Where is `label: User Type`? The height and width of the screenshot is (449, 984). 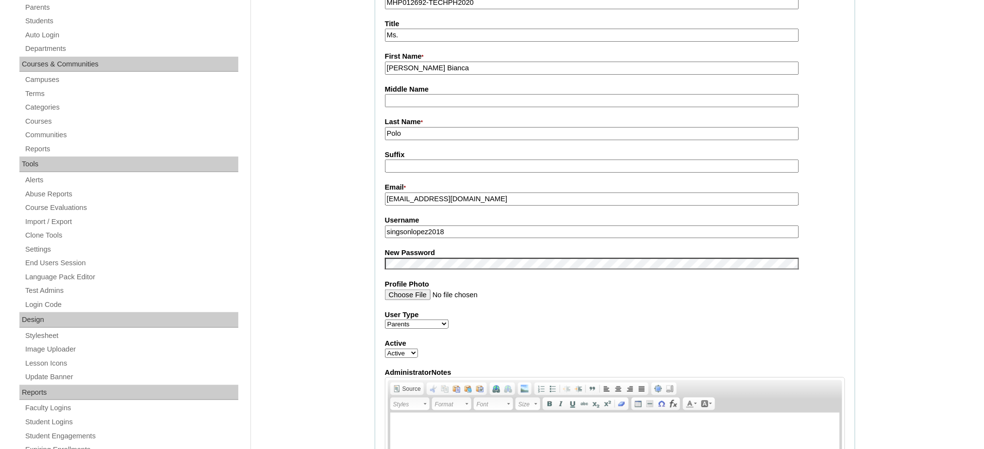
label: User Type is located at coordinates (615, 315).